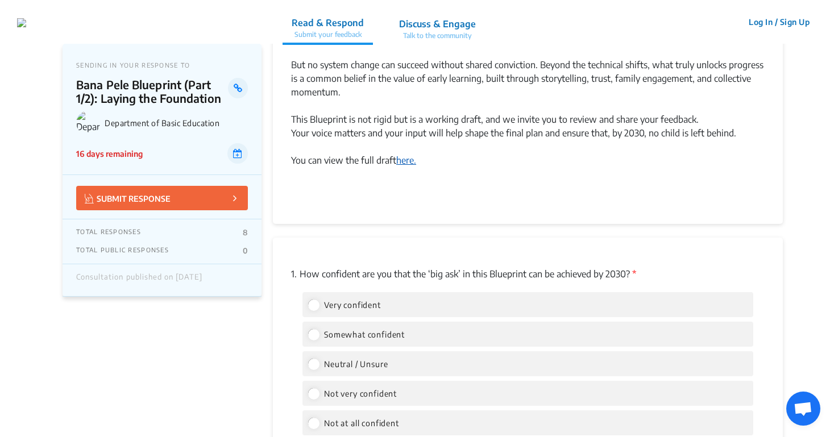 The height and width of the screenshot is (437, 834). I want to click on div: You can view the full draft, so click(528, 167).